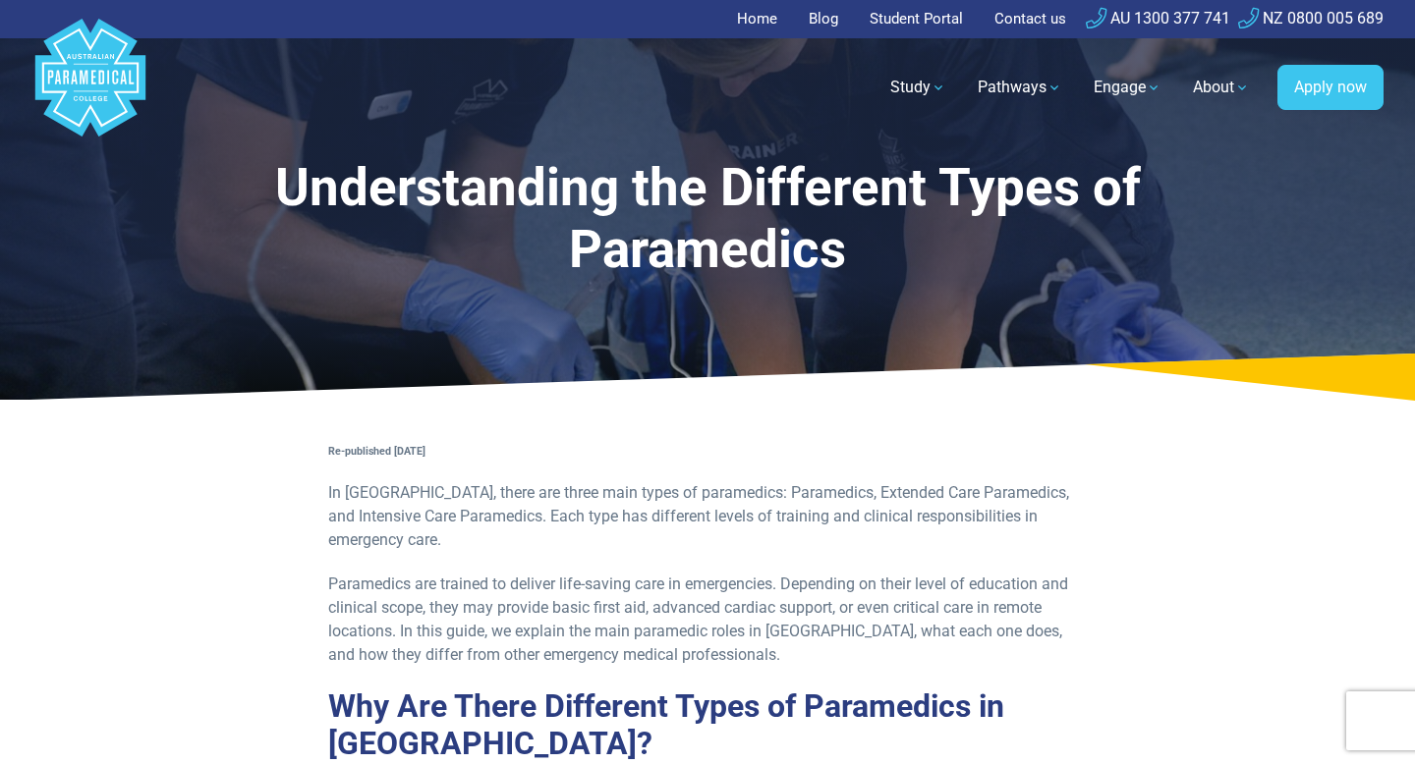 The height and width of the screenshot is (764, 1415). Describe the element at coordinates (1311, 18) in the screenshot. I see `a: NZ 0800 005 689` at that location.